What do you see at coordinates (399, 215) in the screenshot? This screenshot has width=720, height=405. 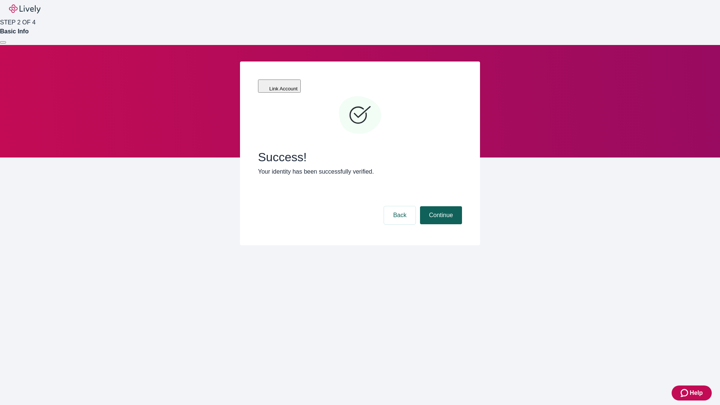 I see `button: Back` at bounding box center [399, 215].